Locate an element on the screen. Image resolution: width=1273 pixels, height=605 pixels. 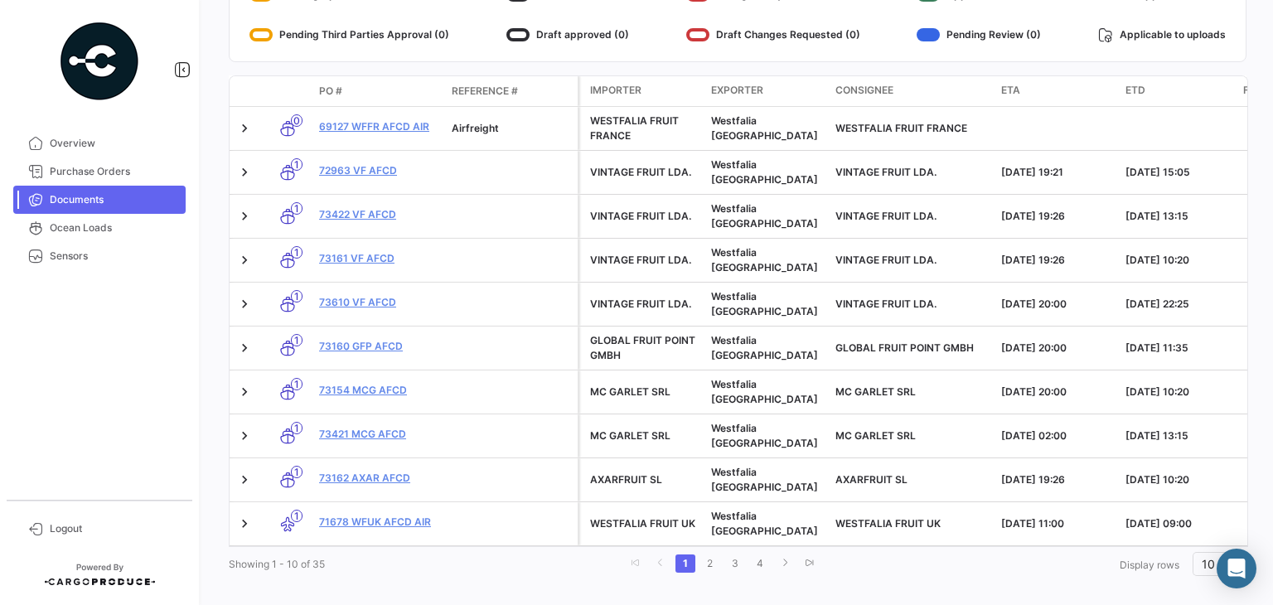
a: Overview is located at coordinates (99, 143).